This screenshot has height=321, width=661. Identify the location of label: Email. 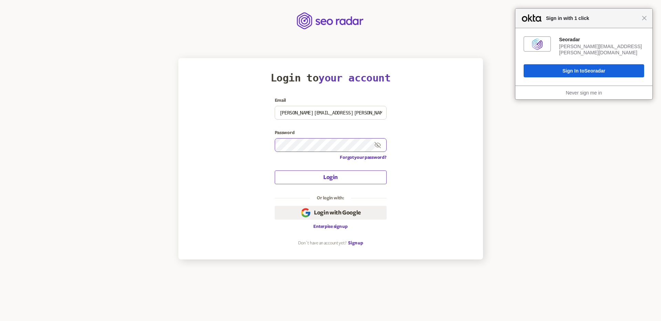
(330, 100).